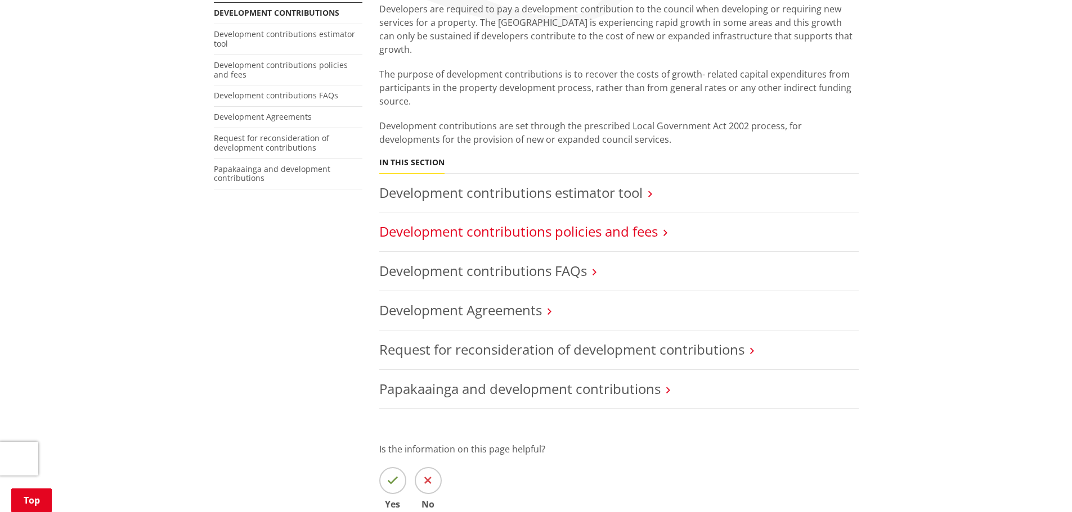 The width and height of the screenshot is (1072, 512). Describe the element at coordinates (428, 505) in the screenshot. I see `span: No` at that location.